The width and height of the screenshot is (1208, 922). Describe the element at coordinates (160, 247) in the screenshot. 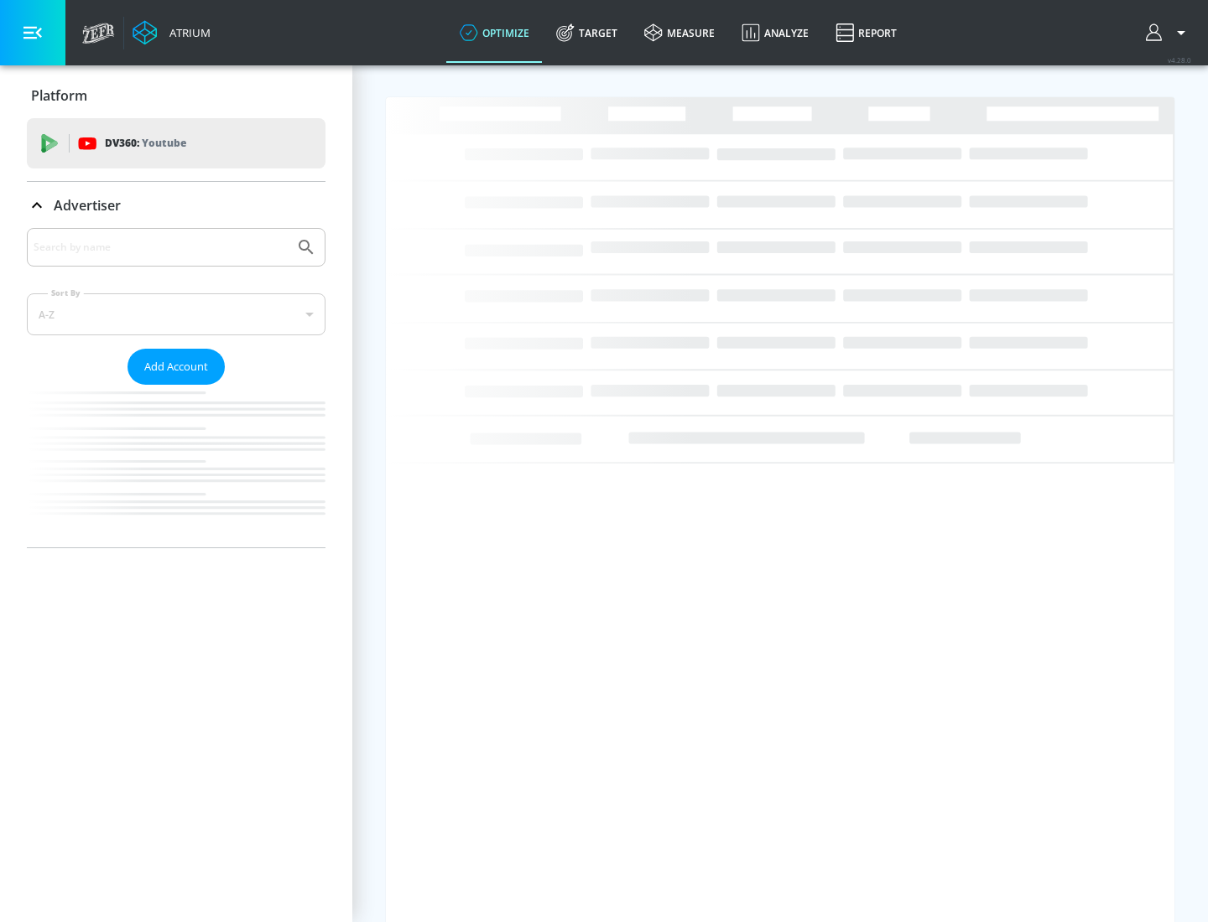

I see `input: Search by name` at that location.